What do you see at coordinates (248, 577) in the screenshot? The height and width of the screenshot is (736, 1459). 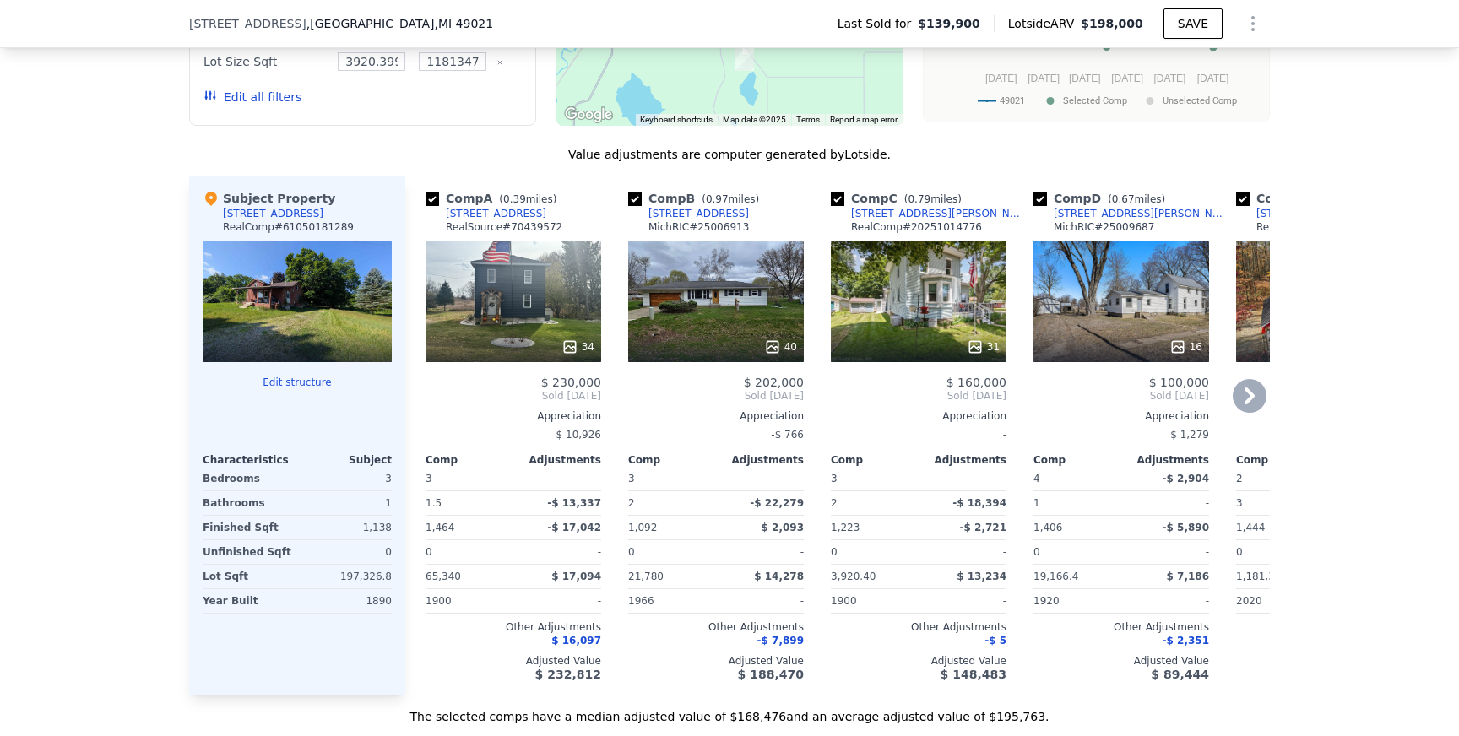 I see `div: Lot Sqft` at bounding box center [248, 577].